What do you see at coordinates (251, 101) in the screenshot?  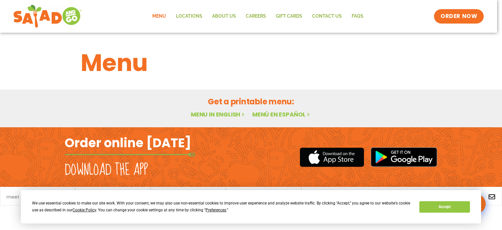 I see `h2: Get a printable menu:` at bounding box center [251, 101].